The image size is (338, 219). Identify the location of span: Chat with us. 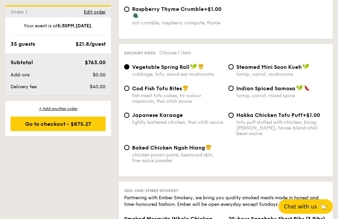
(300, 207).